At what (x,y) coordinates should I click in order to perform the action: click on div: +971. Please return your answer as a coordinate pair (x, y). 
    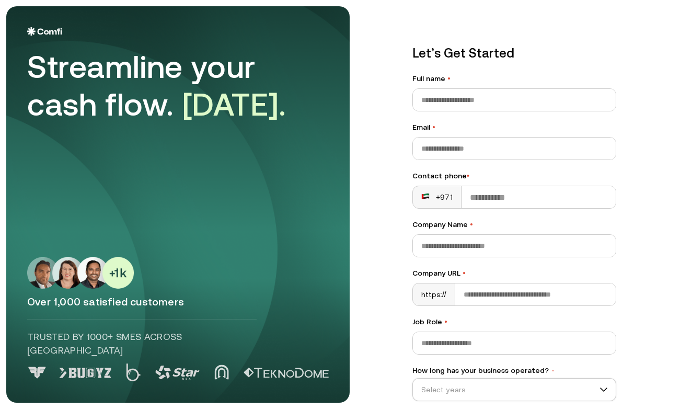
    Looking at the image, I should click on (437, 197).